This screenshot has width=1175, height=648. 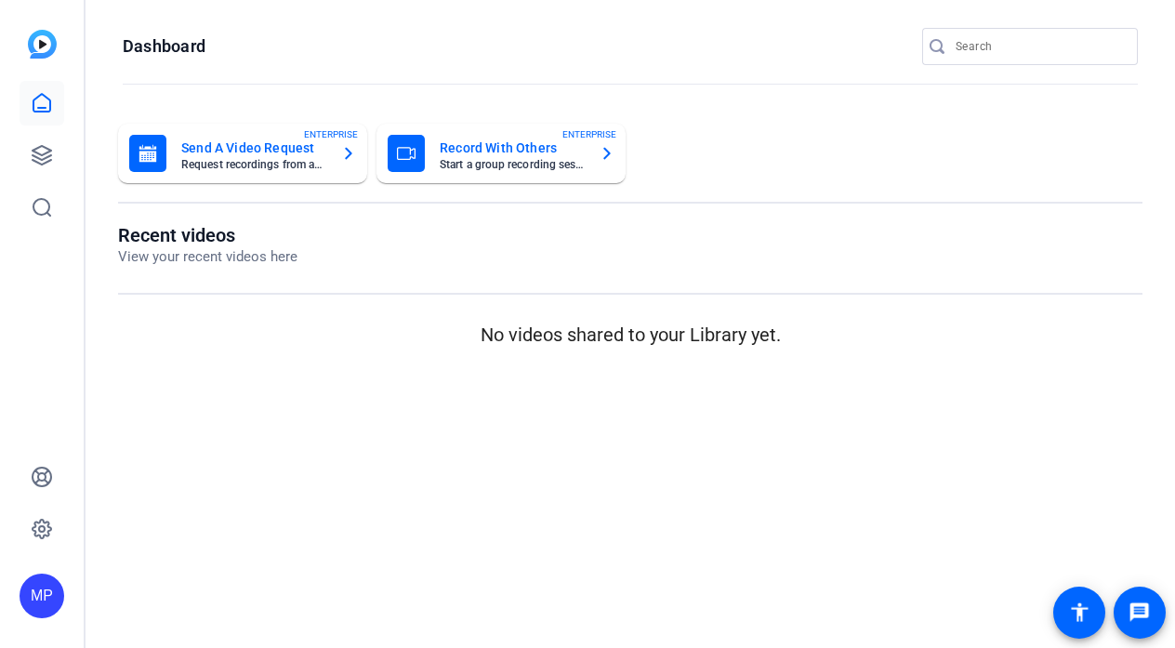 What do you see at coordinates (1079, 613) in the screenshot?
I see `mat-icon: accessibility` at bounding box center [1079, 613].